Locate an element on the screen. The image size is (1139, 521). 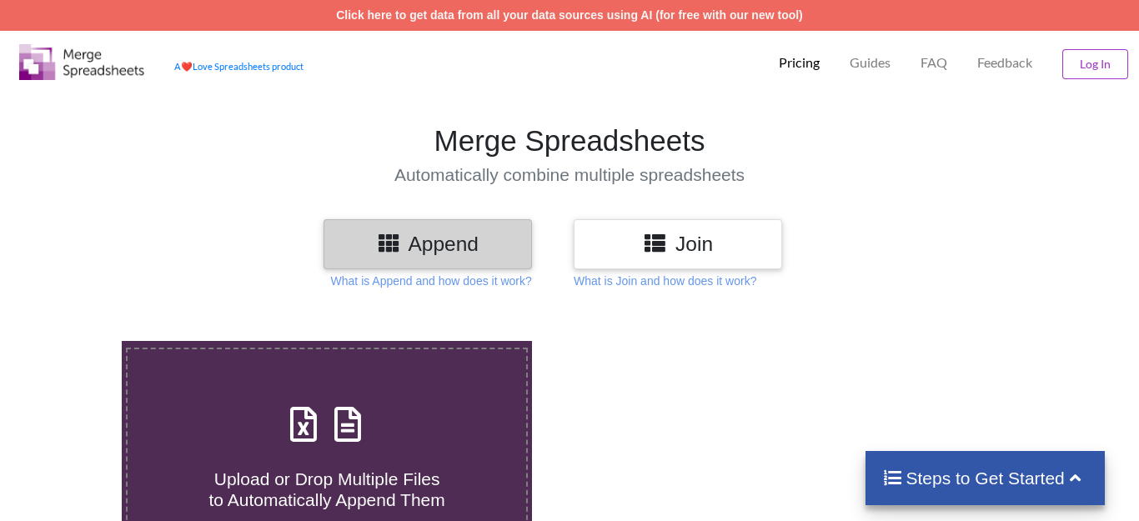
button: Log In is located at coordinates (1095, 64).